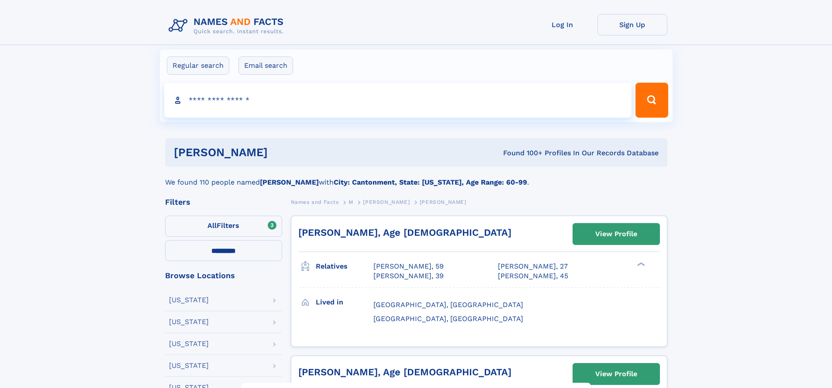  Describe the element at coordinates (398, 100) in the screenshot. I see `input: search input` at that location.